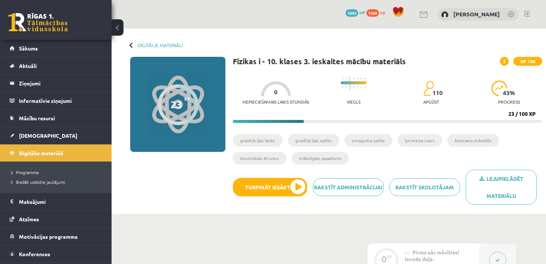  What do you see at coordinates (61, 101) in the screenshot?
I see `legend: Informatīvie ziņojumi` at bounding box center [61, 101].